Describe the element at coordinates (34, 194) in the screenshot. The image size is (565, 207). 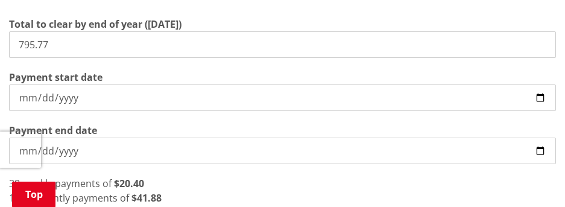
I see `a: Top` at that location.